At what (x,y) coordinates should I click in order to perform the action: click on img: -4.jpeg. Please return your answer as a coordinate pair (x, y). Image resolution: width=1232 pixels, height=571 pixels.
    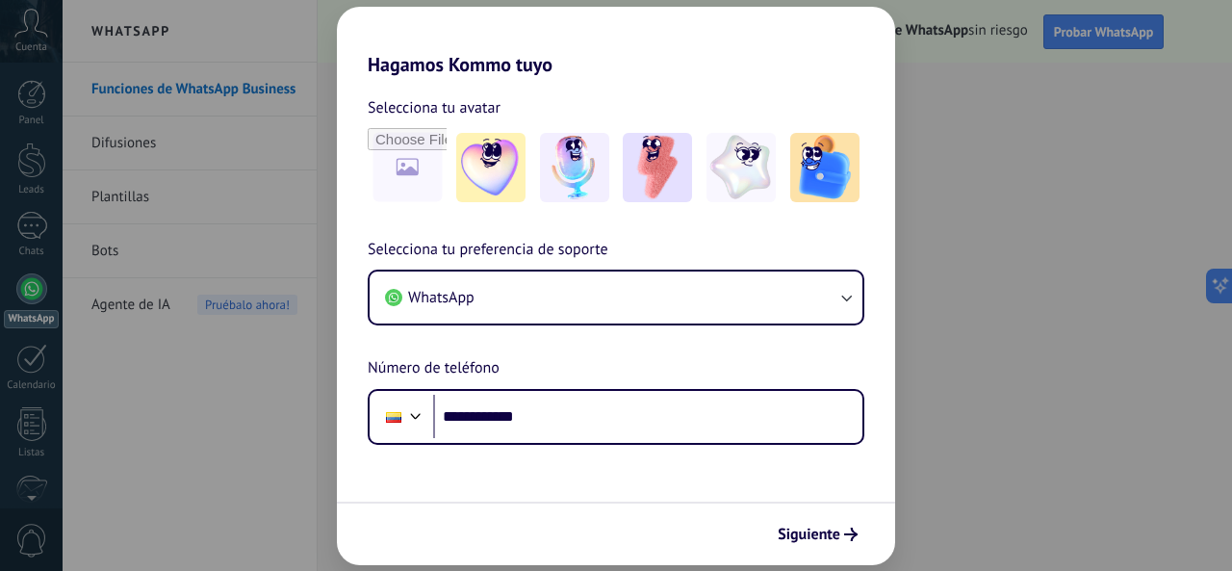
    Looking at the image, I should click on (741, 168).